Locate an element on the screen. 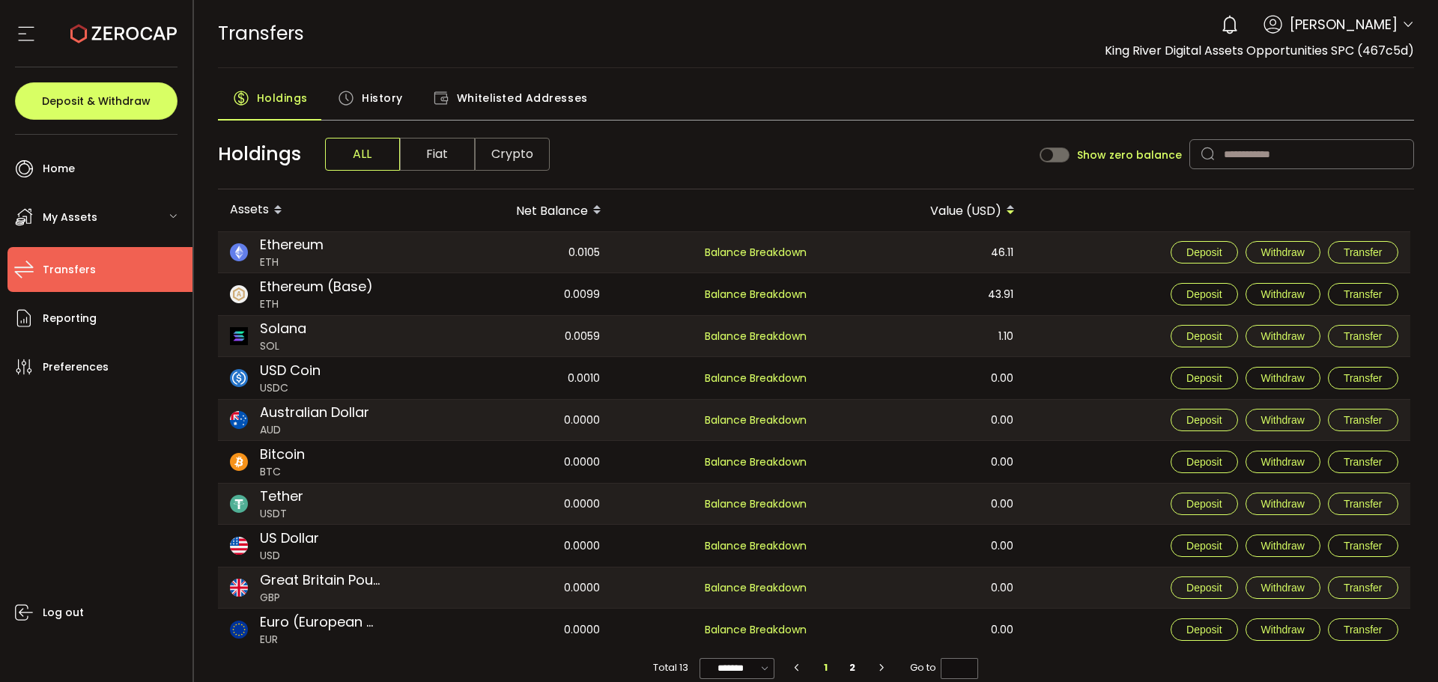 The height and width of the screenshot is (682, 1438). span: ETH is located at coordinates (316, 304).